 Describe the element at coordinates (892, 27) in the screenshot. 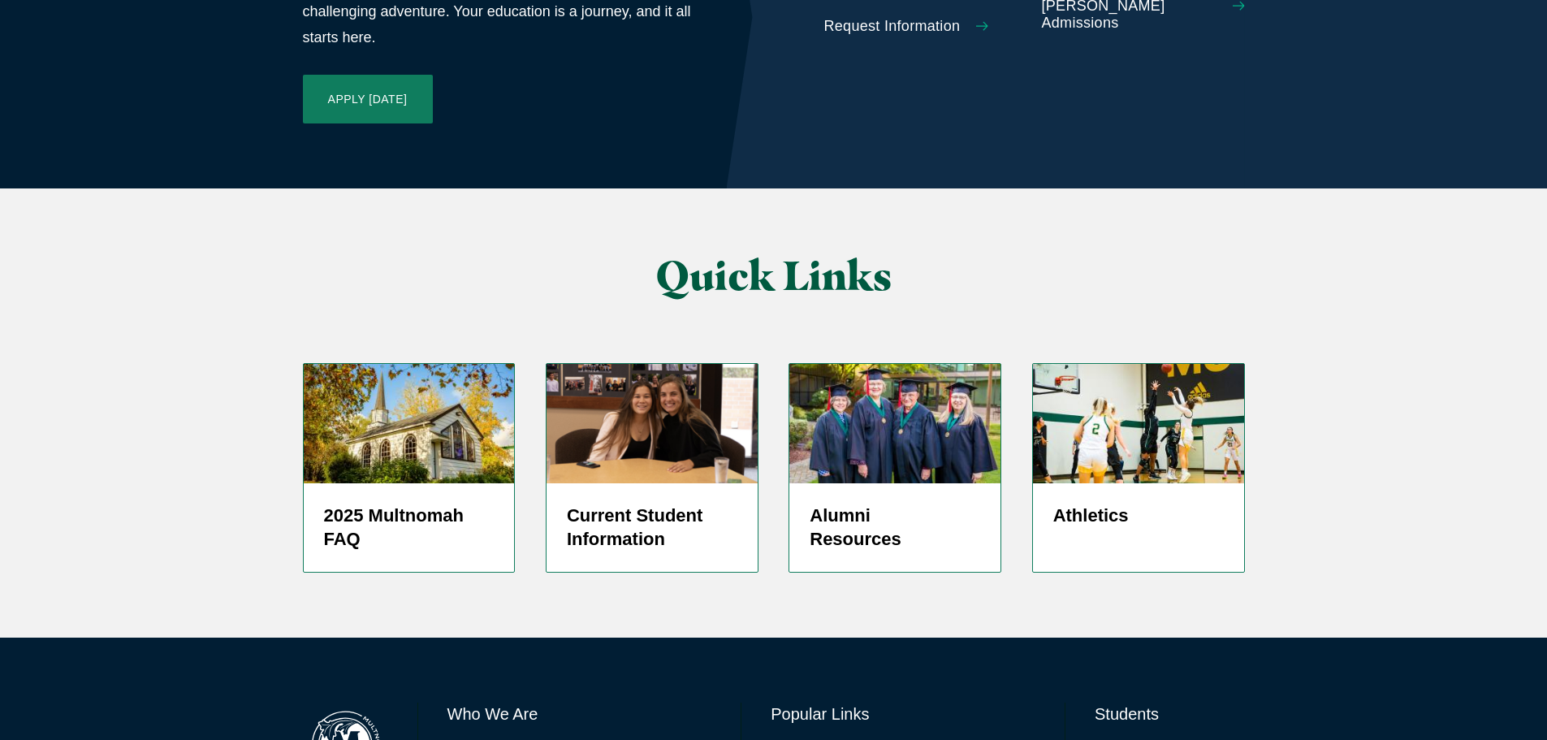

I see `span: Request Information` at that location.